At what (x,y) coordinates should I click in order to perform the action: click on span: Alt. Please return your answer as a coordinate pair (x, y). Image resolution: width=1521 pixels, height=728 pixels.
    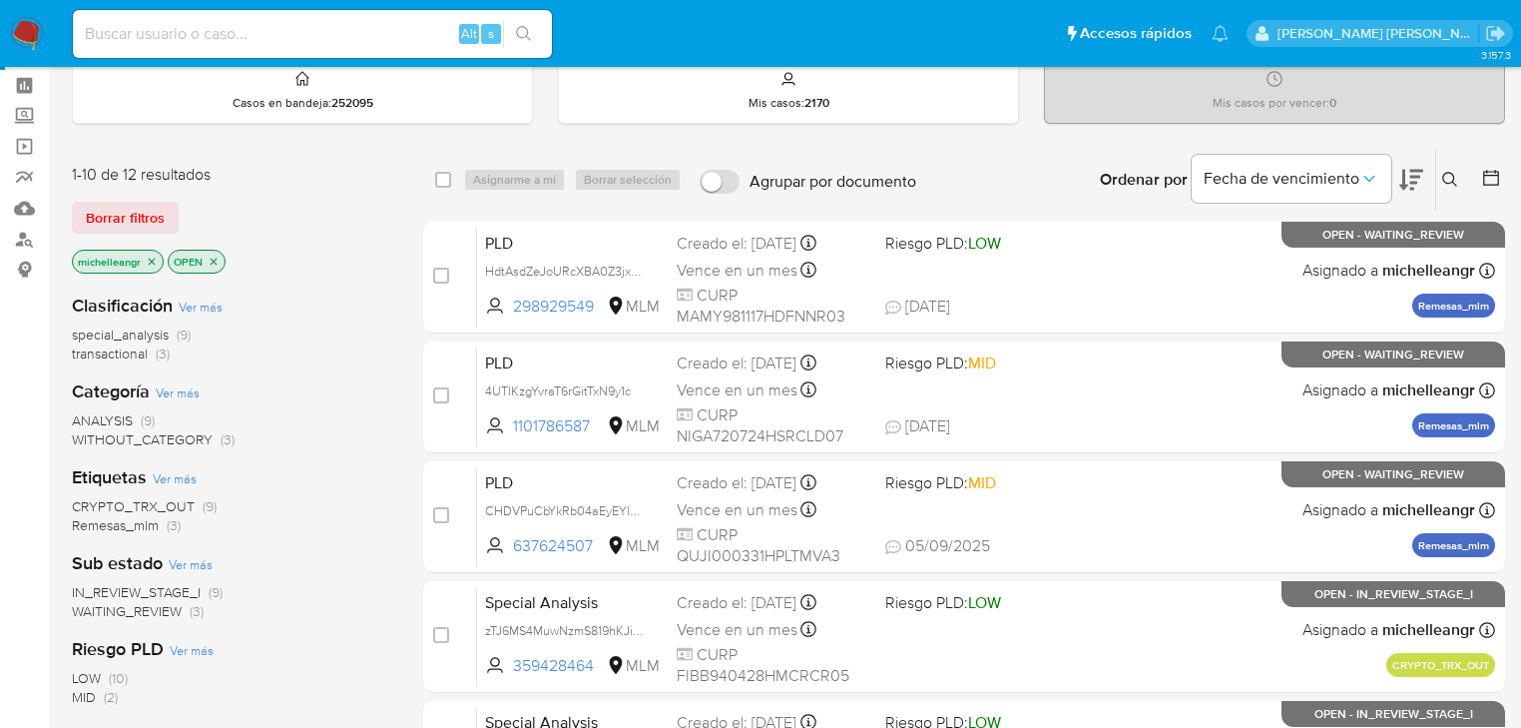
    Looking at the image, I should click on (469, 33).